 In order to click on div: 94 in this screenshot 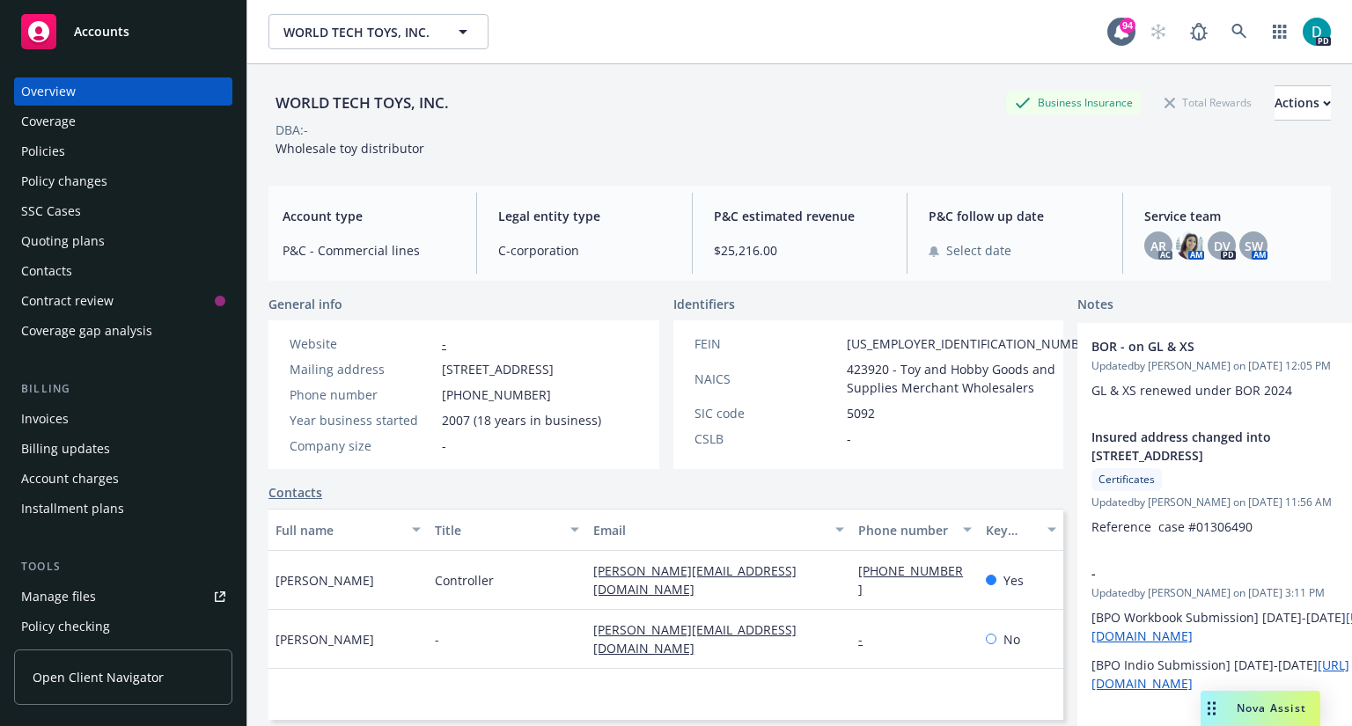, I will do `click(1127, 26)`.